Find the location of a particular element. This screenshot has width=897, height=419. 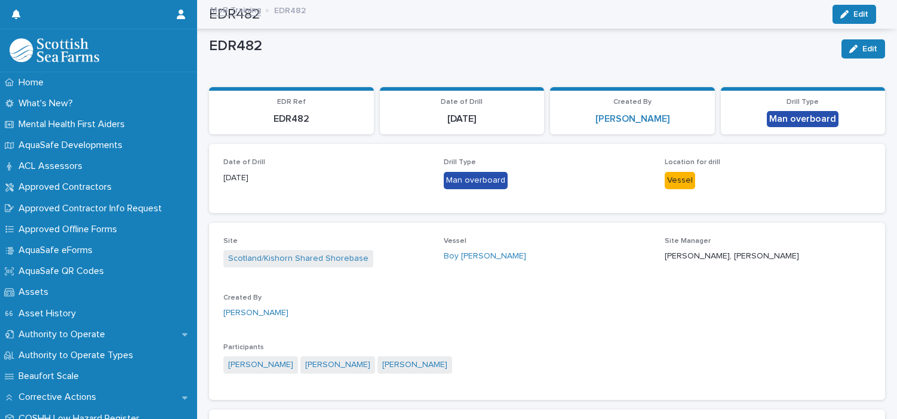

span: EDR Ref is located at coordinates (291, 102).